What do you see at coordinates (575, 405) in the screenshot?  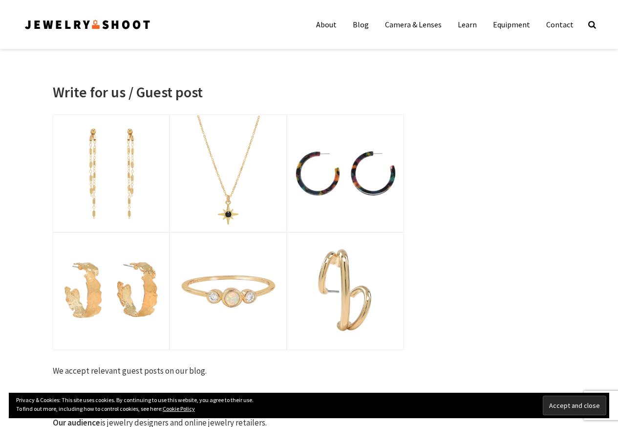 I see `input: Accept and close` at bounding box center [575, 405].